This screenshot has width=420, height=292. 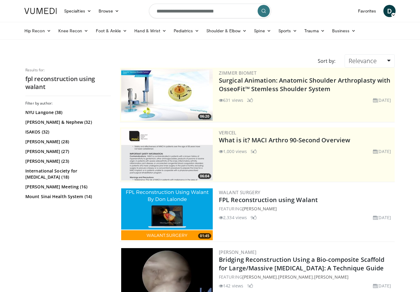 What do you see at coordinates (305, 85) in the screenshot?
I see `a: Surgical Animation: Anatomic Shoulder Arthroplasty with OsseoFit™ Stemless Shoulder System` at bounding box center [305, 85].